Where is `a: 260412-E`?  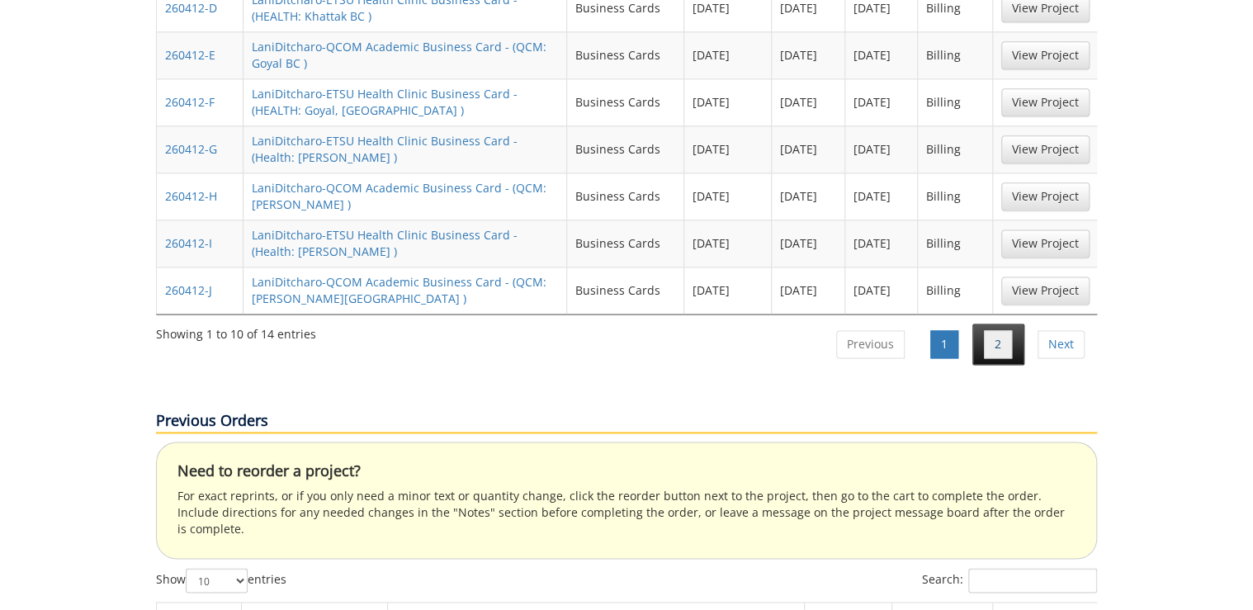 a: 260412-E is located at coordinates (190, 54).